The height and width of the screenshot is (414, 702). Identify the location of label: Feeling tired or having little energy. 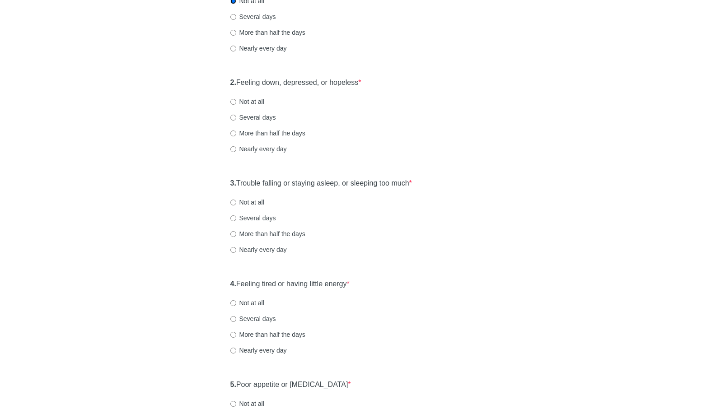
(290, 284).